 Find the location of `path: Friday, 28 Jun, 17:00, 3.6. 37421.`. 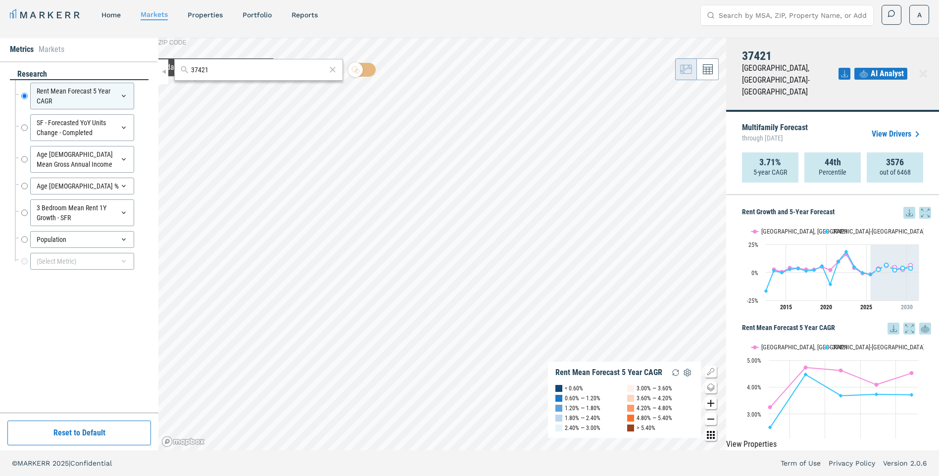

path: Friday, 28 Jun, 17:00, 3.6. 37421. is located at coordinates (910, 268).